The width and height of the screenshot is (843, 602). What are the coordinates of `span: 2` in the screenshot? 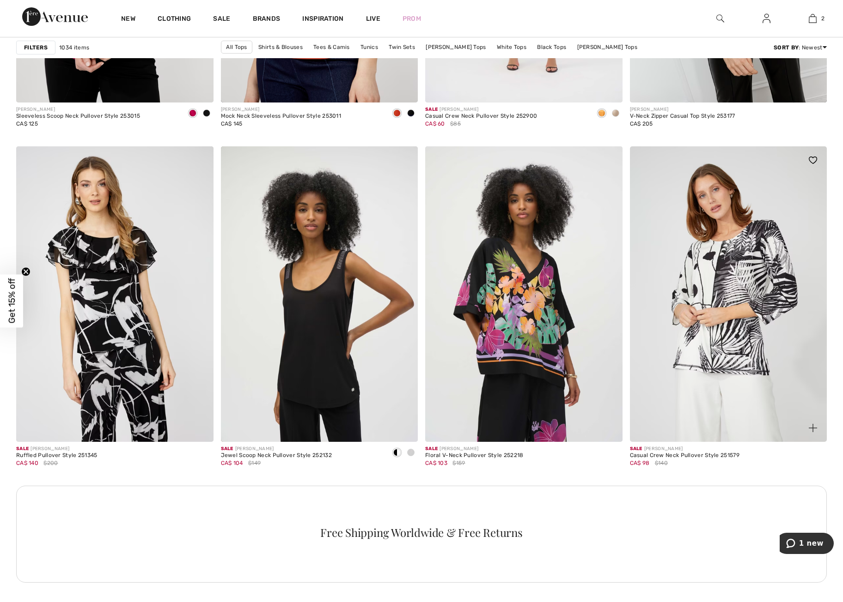 It's located at (822, 18).